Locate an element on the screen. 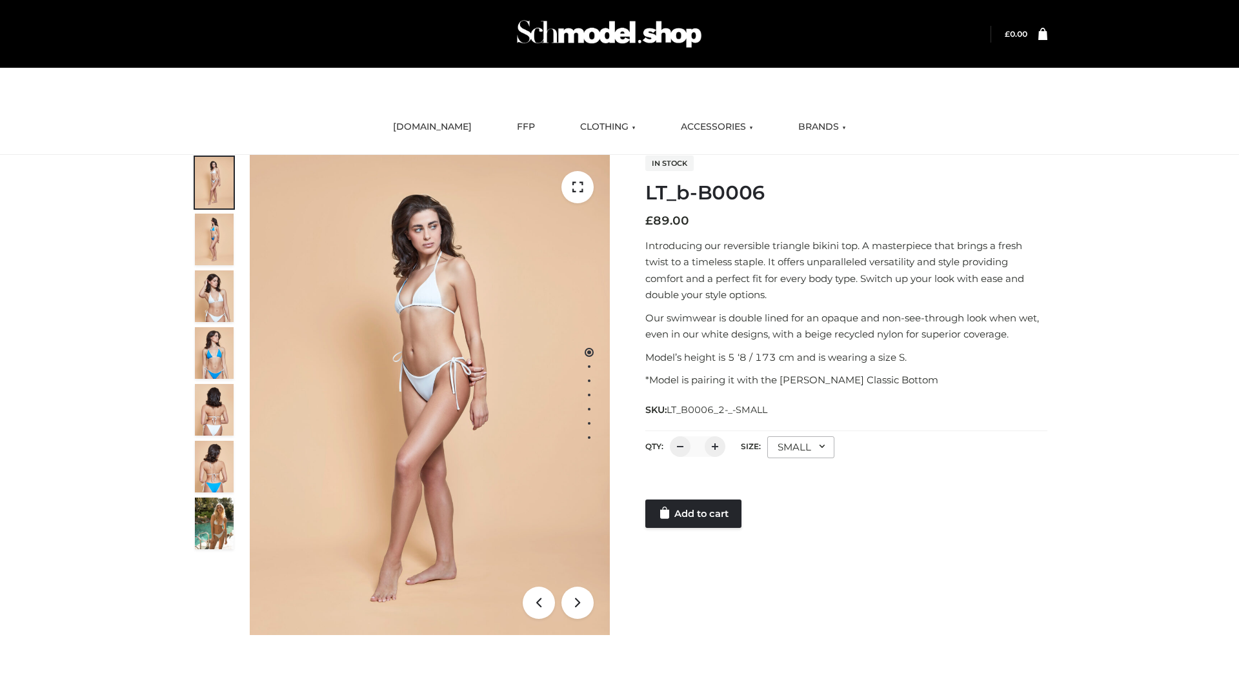  bdi: 89.00 is located at coordinates (667, 221).